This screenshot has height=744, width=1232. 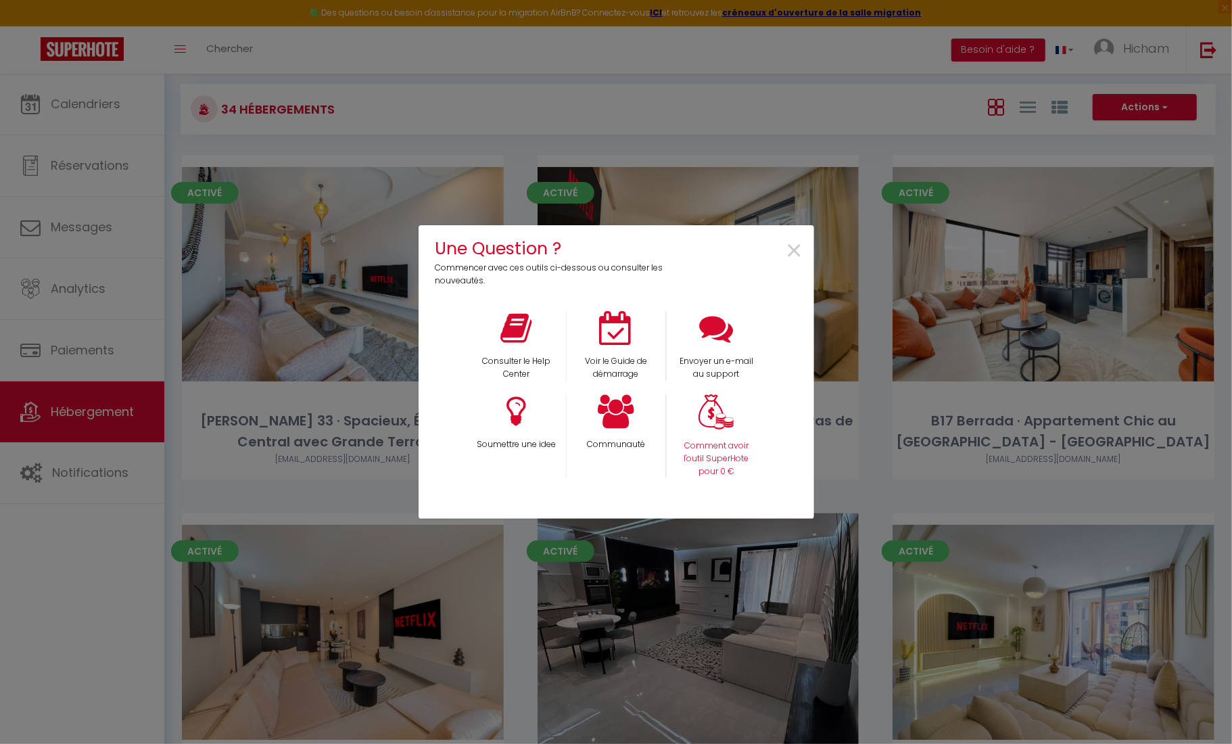 What do you see at coordinates (554, 274) in the screenshot?
I see `p: Commencer avec ces outils ci-dessous ou consulter les nouveautés.` at bounding box center [554, 274].